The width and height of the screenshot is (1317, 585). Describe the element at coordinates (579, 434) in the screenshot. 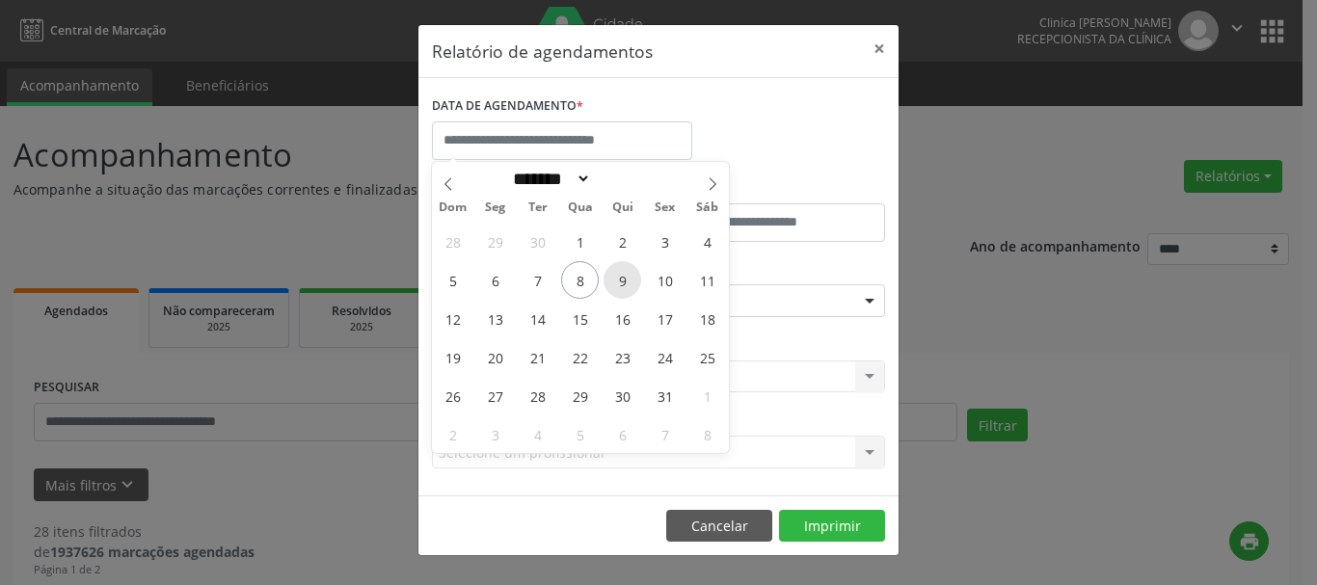

I see `span: Novembro 5, 2025` at that location.